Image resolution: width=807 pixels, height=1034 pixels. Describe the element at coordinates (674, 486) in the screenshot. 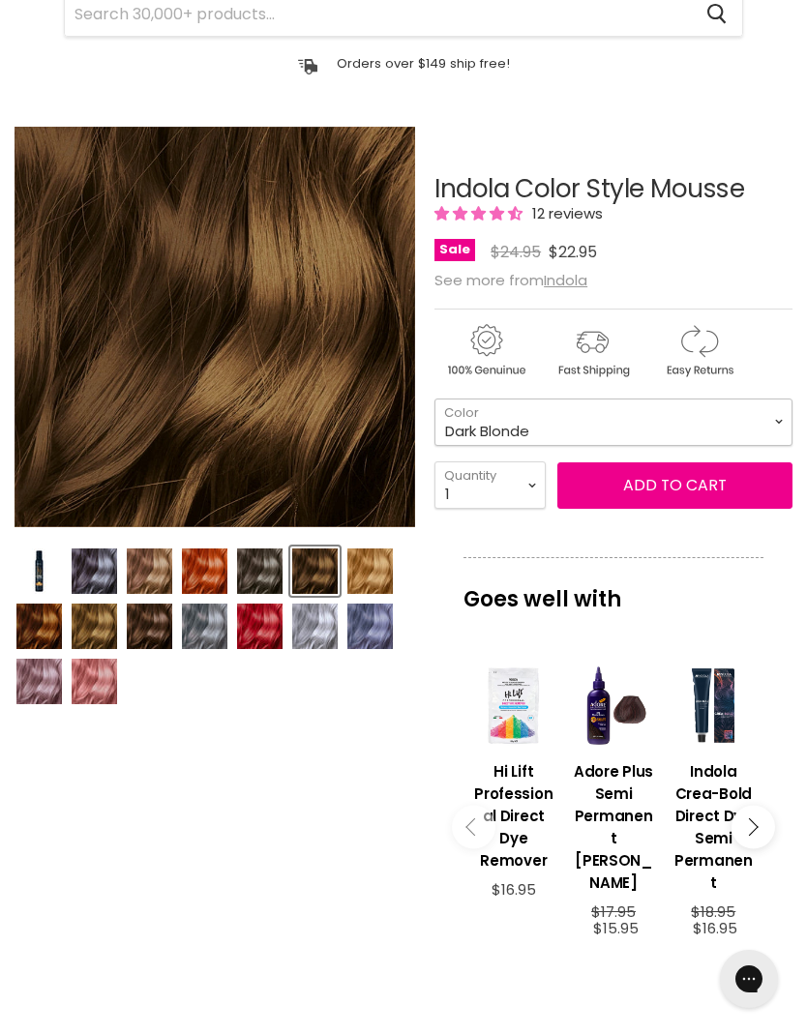

I see `button: Add to cart` at that location.